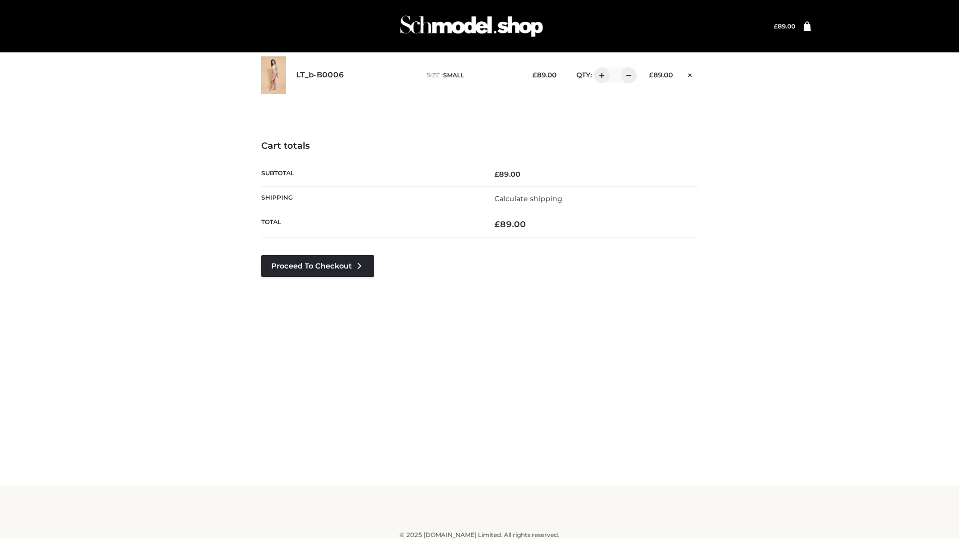 Image resolution: width=959 pixels, height=539 pixels. Describe the element at coordinates (471, 26) in the screenshot. I see `img: Schmodel Admin 964` at that location.